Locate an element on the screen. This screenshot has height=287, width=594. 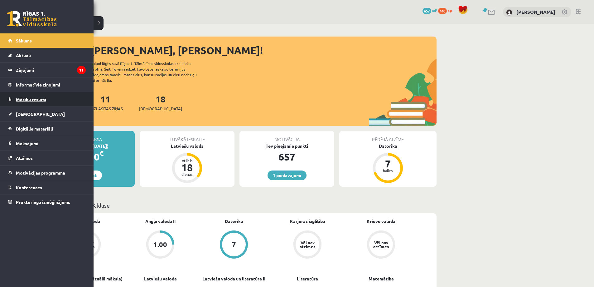
span: Digitālie materiāli is located at coordinates (34, 128).